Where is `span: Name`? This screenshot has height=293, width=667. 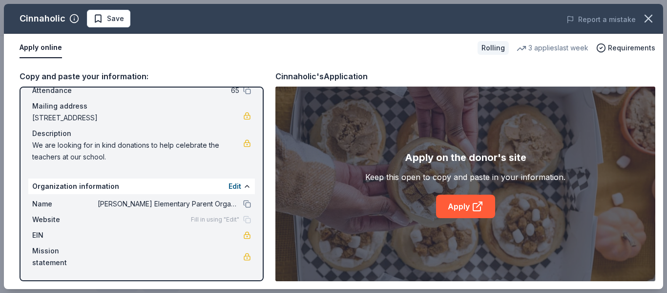
span: Name is located at coordinates (65, 204).